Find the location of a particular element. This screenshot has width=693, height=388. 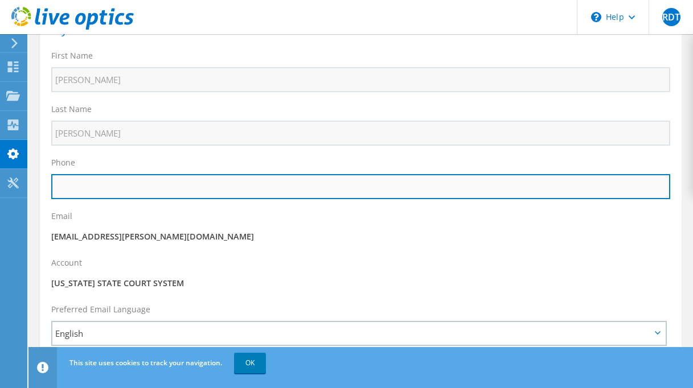

label: First Name is located at coordinates (72, 56).